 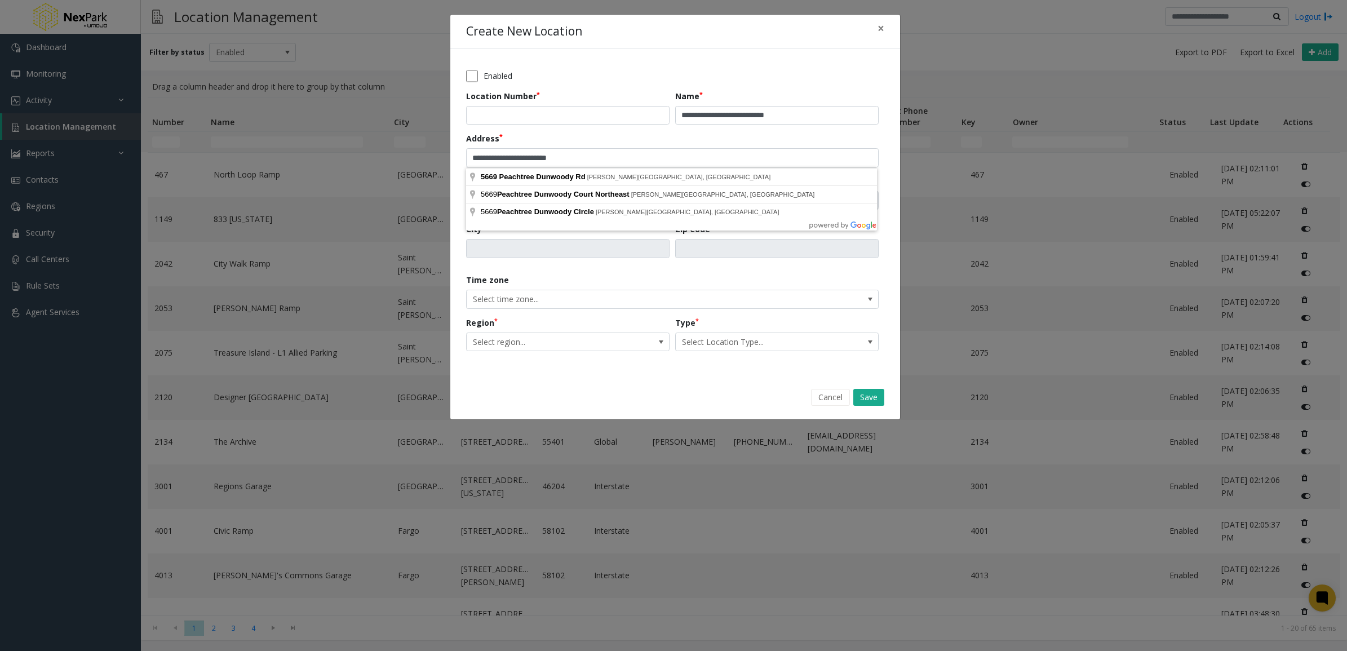 I want to click on h4: Create New Location, so click(x=524, y=32).